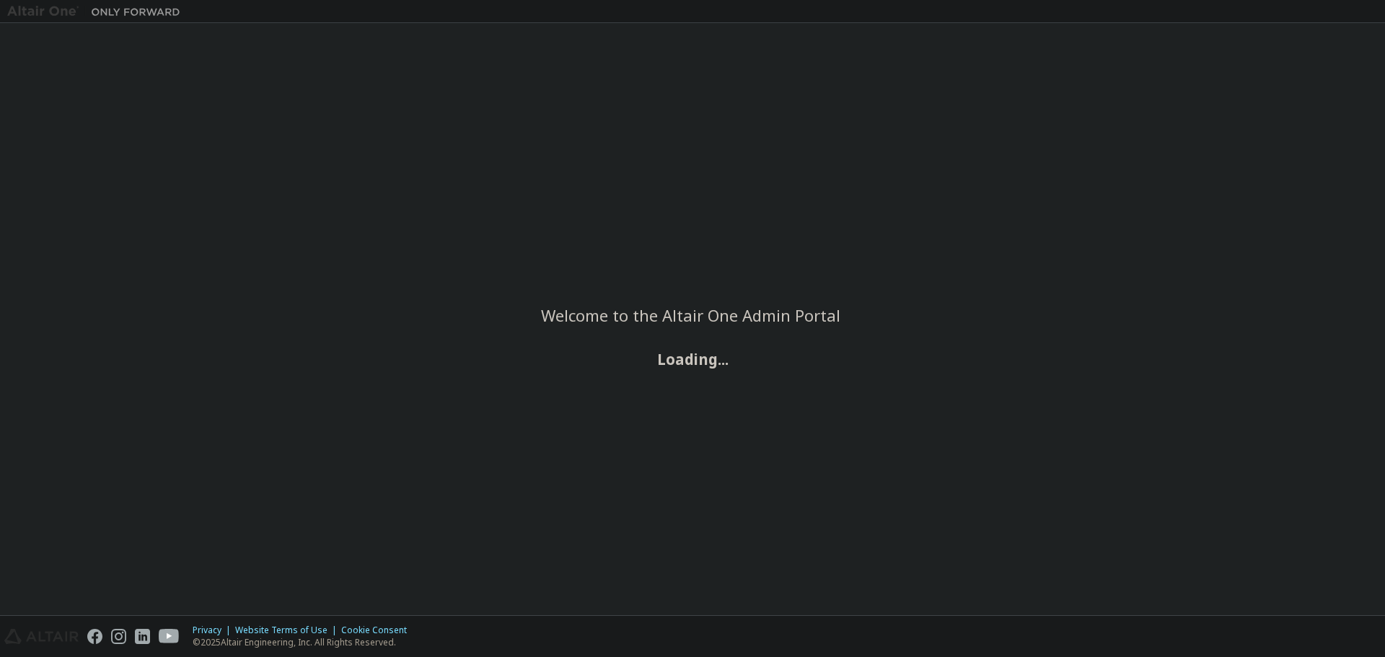 The width and height of the screenshot is (1385, 657). What do you see at coordinates (41, 636) in the screenshot?
I see `img: altair_logo.svg` at bounding box center [41, 636].